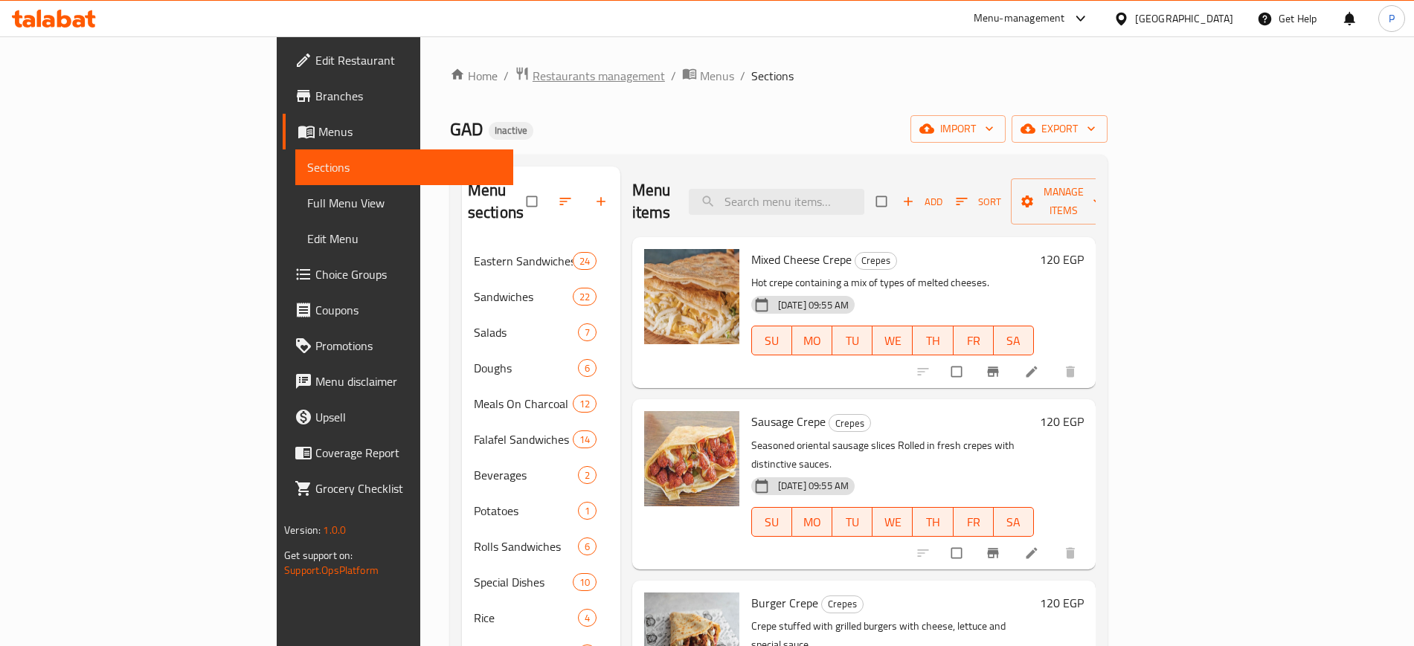 Image resolution: width=1414 pixels, height=646 pixels. I want to click on span: Falafel Sandwiches, so click(523, 440).